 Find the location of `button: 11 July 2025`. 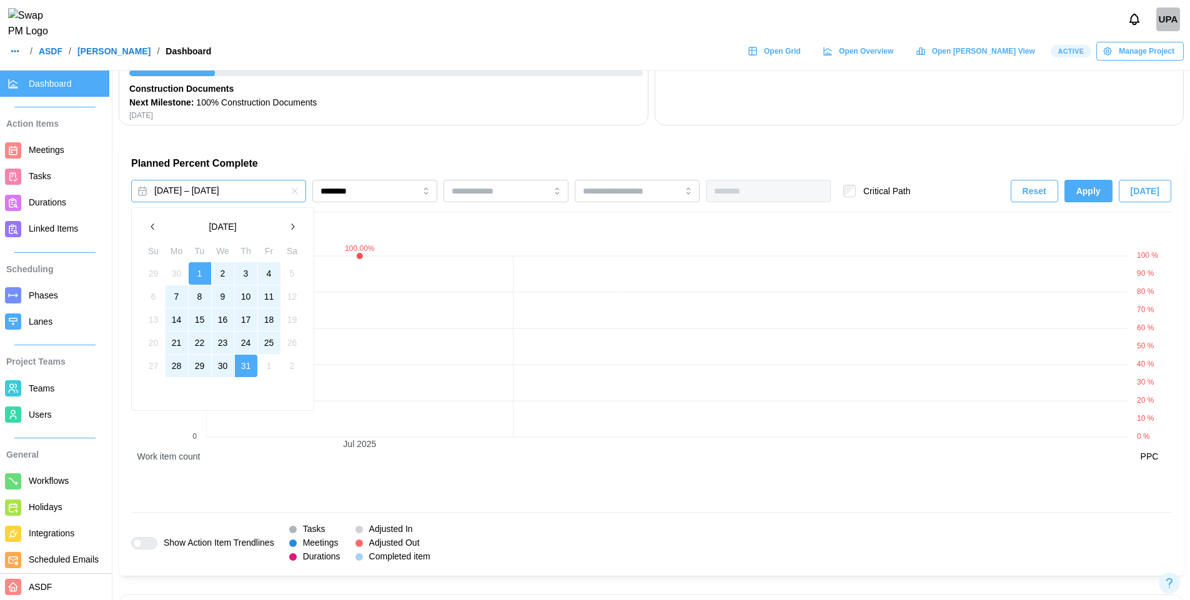

button: 11 July 2025 is located at coordinates (269, 297).